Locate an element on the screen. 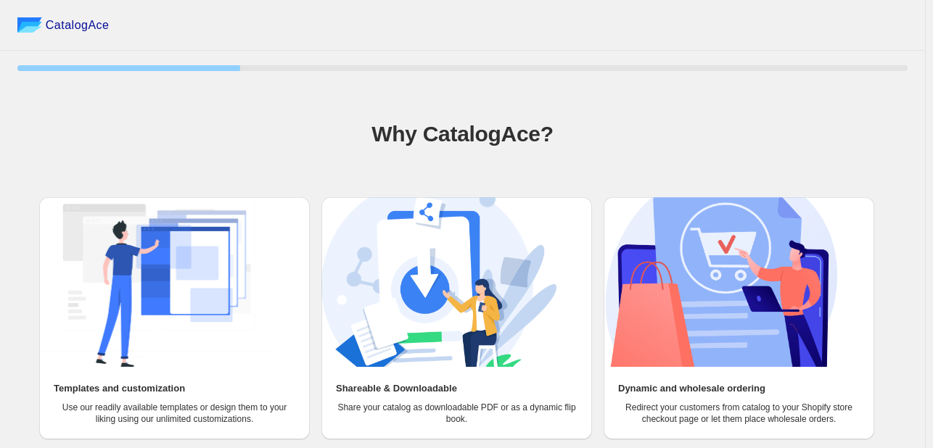 The height and width of the screenshot is (448, 933). img: Dynamic and wholesale ordering is located at coordinates (721, 282).